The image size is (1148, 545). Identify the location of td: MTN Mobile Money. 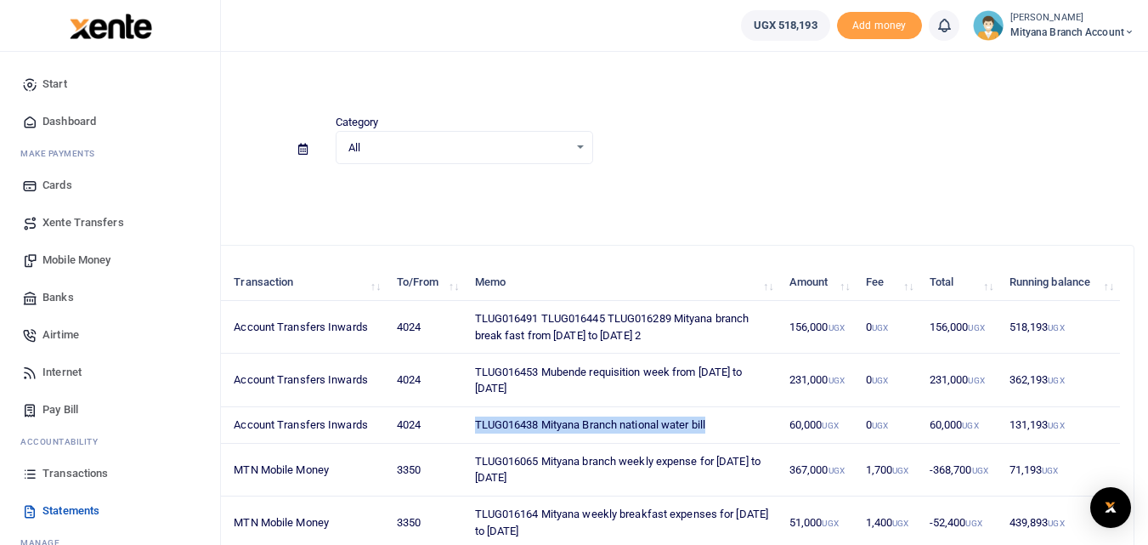
(305, 470).